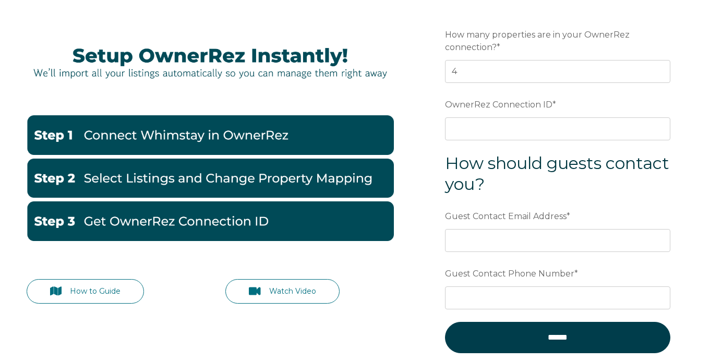 The image size is (710, 361). I want to click on a: Watch Video, so click(282, 291).